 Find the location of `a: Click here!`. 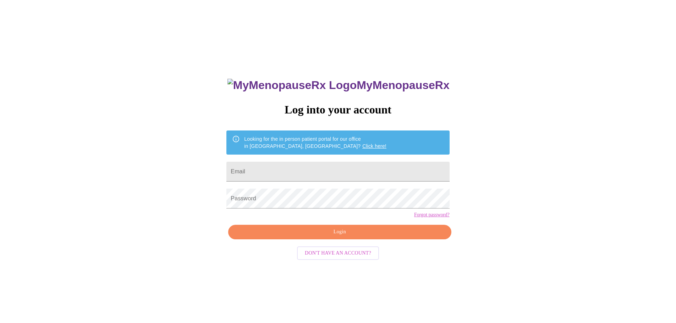

a: Click here! is located at coordinates (375, 146).